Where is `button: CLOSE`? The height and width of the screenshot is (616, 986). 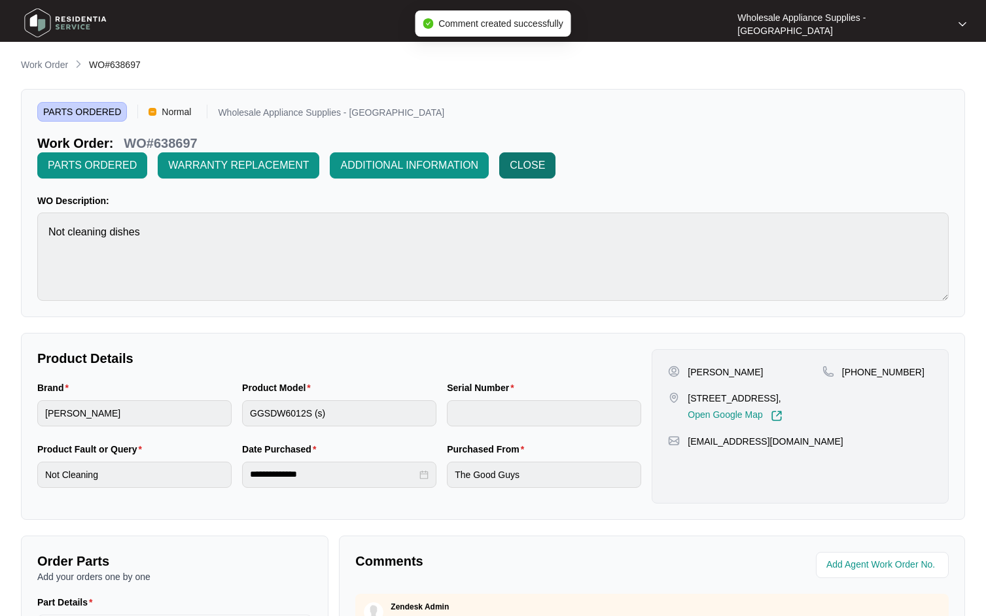
button: CLOSE is located at coordinates (527, 165).